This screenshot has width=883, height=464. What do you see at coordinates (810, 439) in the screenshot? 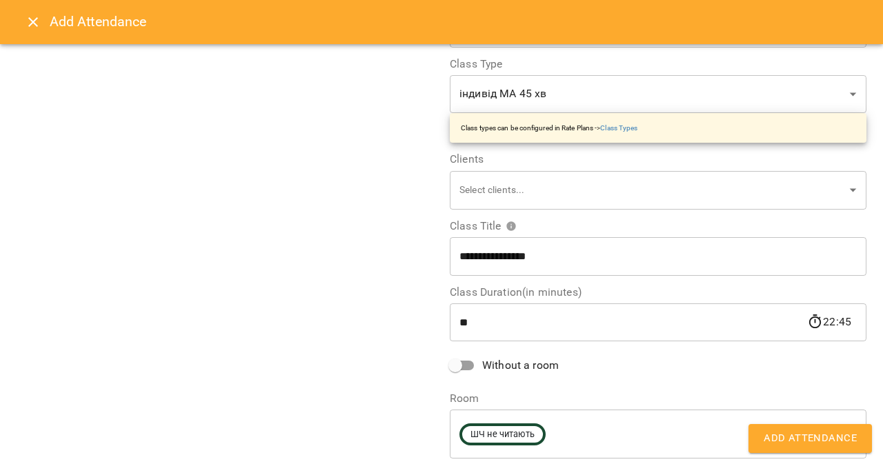
I see `button: Add Attendance` at bounding box center [810, 439].